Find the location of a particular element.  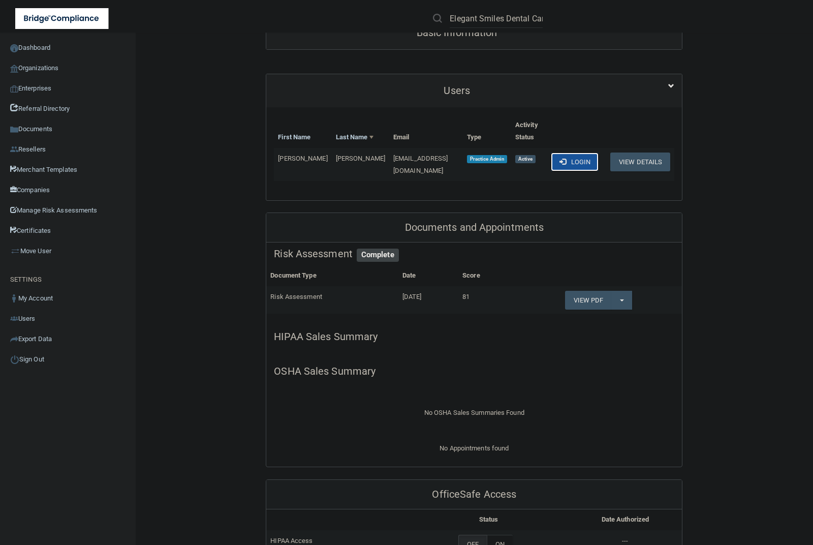

img: organization-icon.f8decf85.png is located at coordinates (14, 69).